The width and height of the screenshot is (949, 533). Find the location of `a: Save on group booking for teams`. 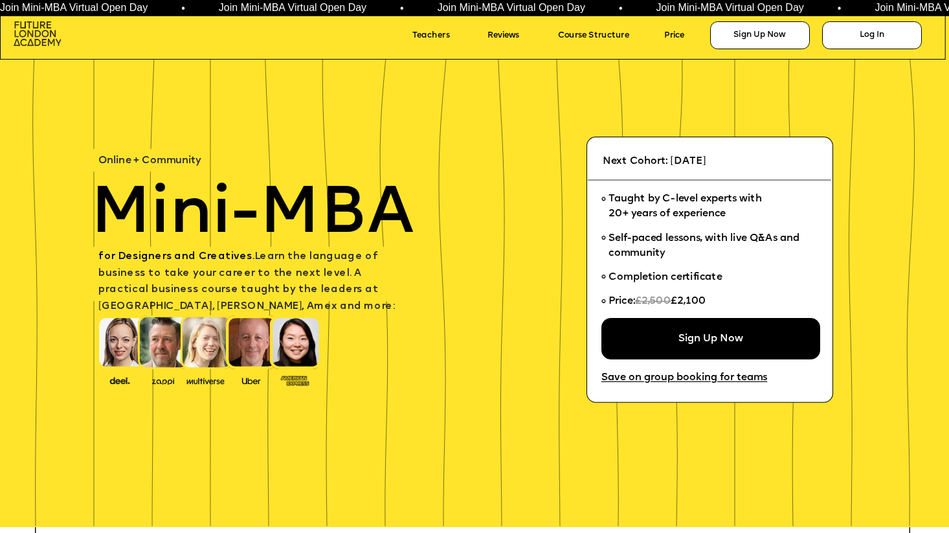

a: Save on group booking for teams is located at coordinates (698, 379).